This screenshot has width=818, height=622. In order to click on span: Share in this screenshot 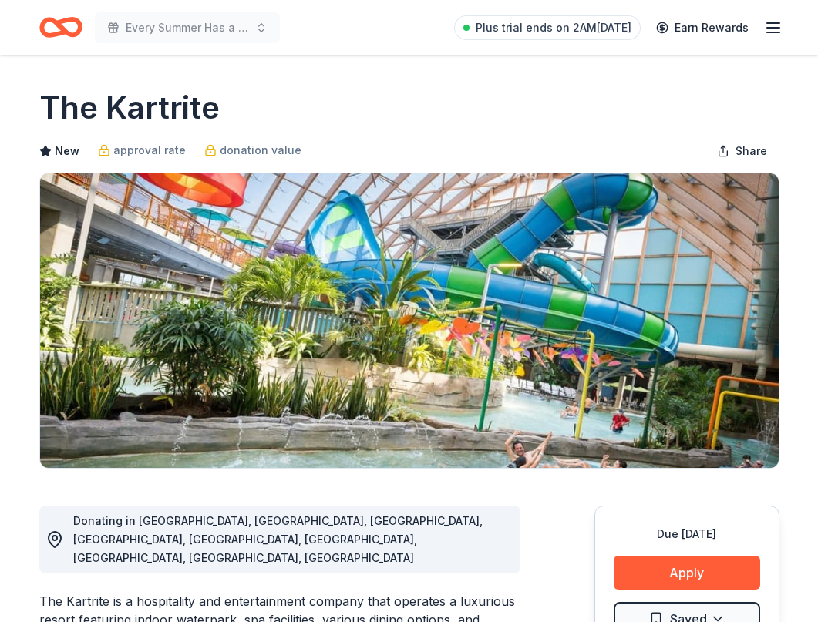, I will do `click(751, 151)`.